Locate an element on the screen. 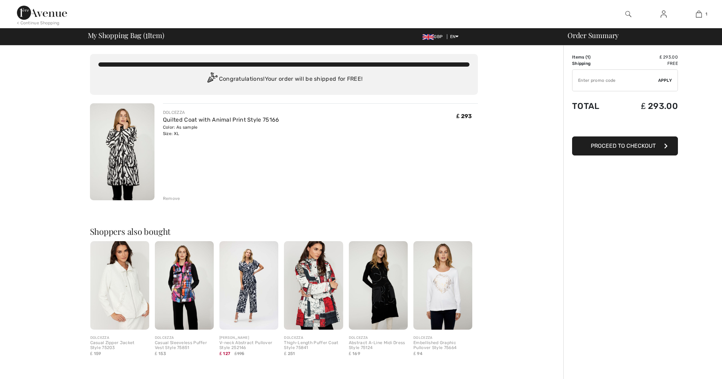 This screenshot has height=379, width=722. img: My Info is located at coordinates (664, 14).